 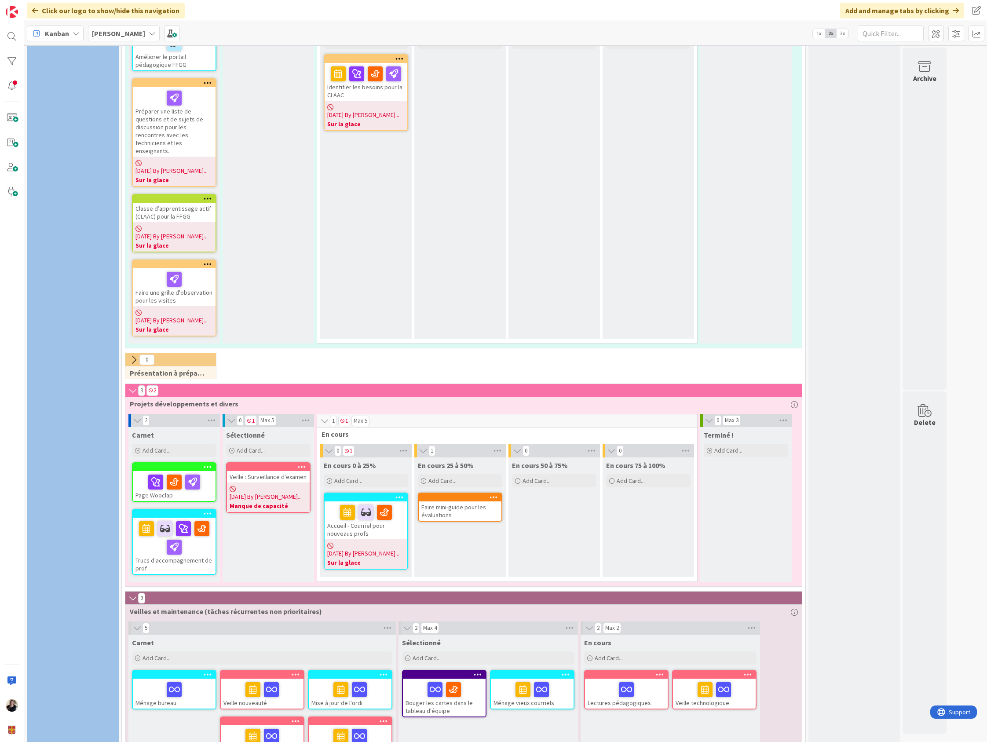 I want to click on span: 5, so click(x=146, y=628).